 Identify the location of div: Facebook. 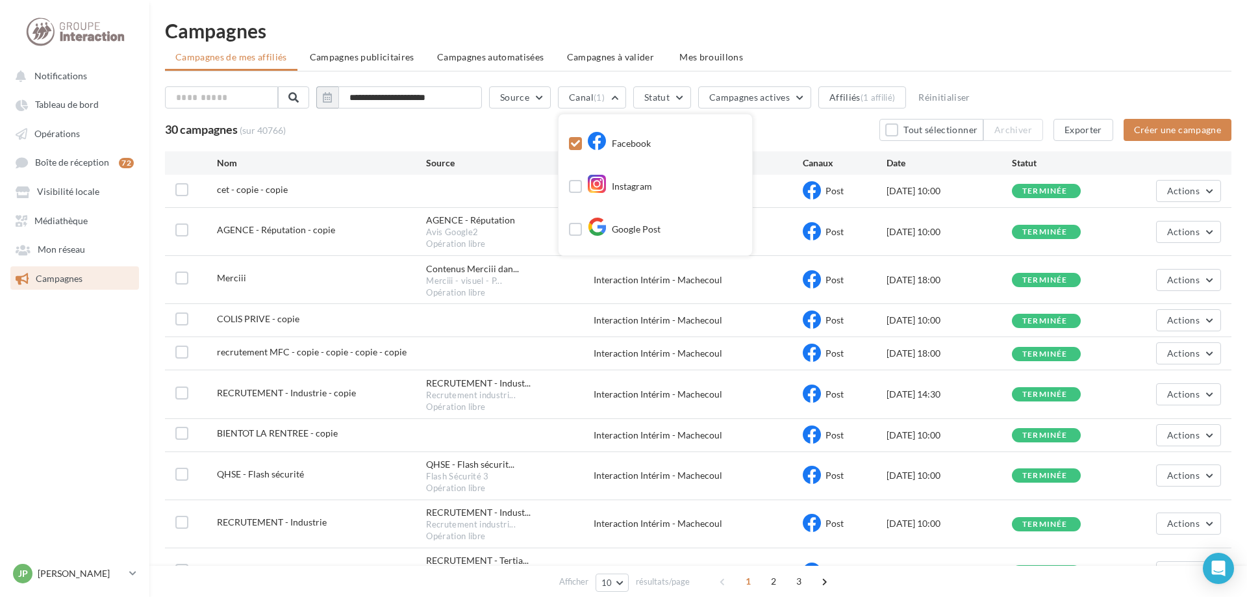
(619, 144).